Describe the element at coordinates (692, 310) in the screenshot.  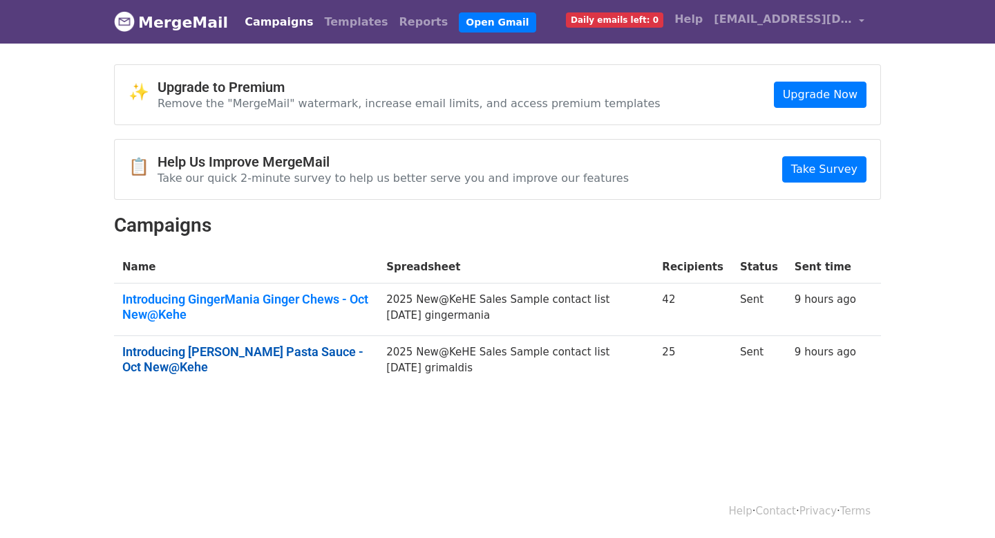
I see `td: 42` at that location.